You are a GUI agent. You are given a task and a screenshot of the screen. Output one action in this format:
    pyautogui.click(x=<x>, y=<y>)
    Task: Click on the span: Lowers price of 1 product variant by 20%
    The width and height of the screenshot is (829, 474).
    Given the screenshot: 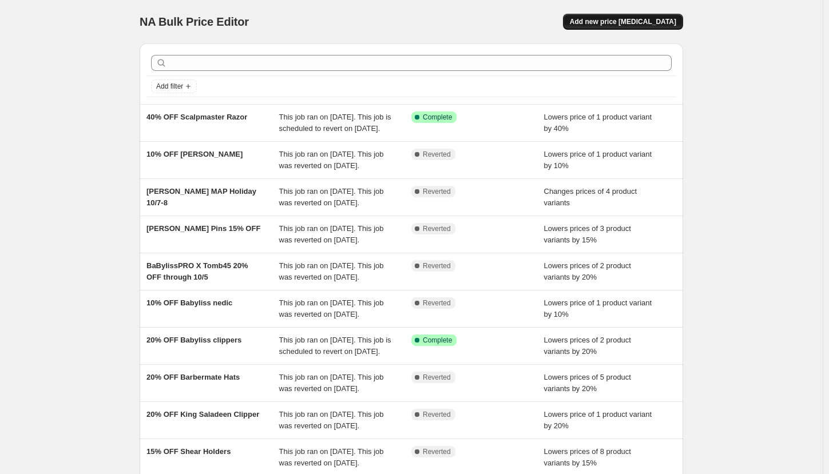 What is the action you would take?
    pyautogui.click(x=598, y=420)
    